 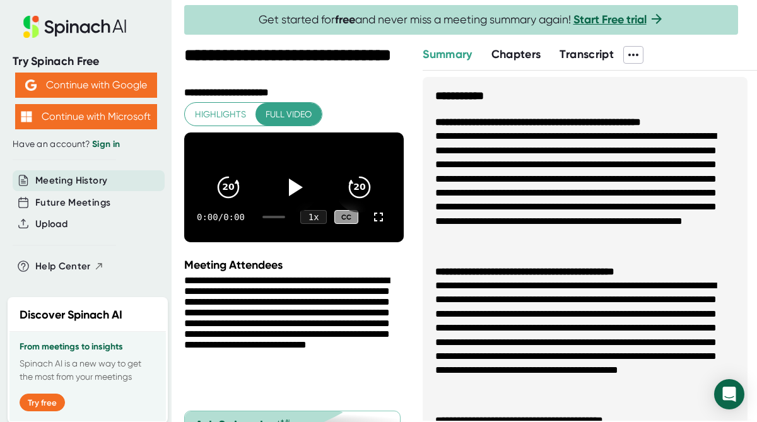 What do you see at coordinates (586, 54) in the screenshot?
I see `button: Transcript` at bounding box center [586, 54].